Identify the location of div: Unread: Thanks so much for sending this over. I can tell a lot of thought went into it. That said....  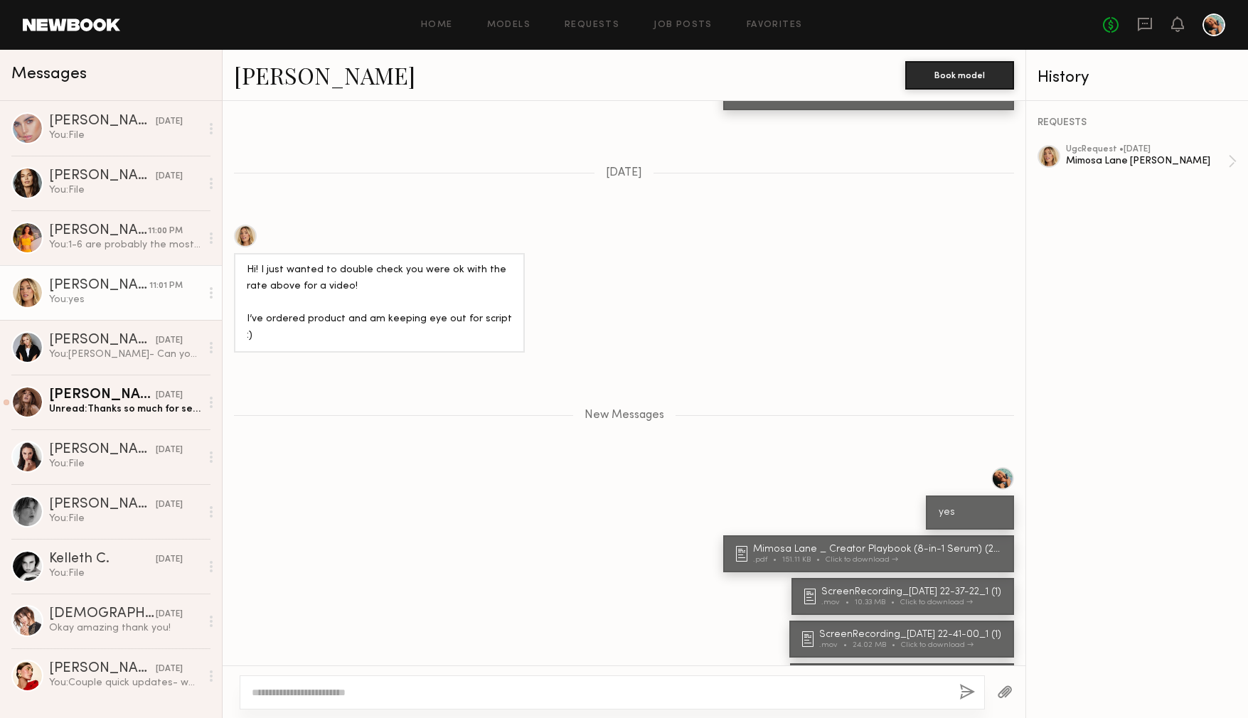
(124, 409).